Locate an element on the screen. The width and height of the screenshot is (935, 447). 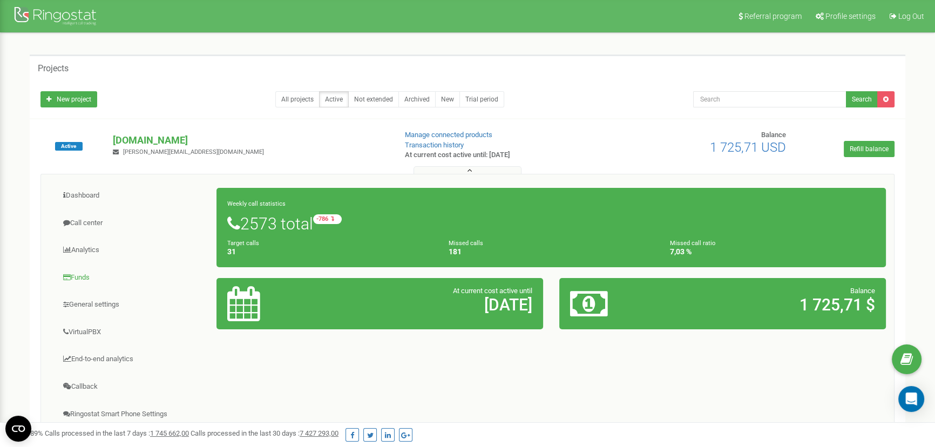
span: Calls processed in the last 30 days : is located at coordinates (265, 433).